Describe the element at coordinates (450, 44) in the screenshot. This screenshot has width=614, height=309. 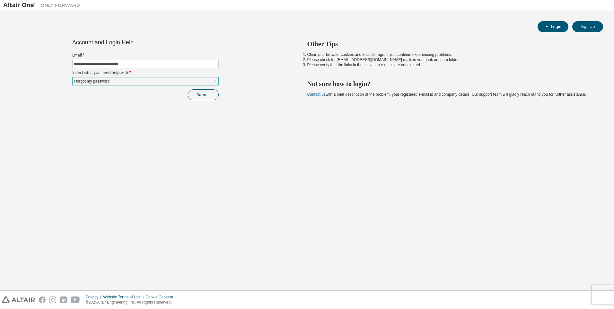
I see `h2: Other Tips` at that location.